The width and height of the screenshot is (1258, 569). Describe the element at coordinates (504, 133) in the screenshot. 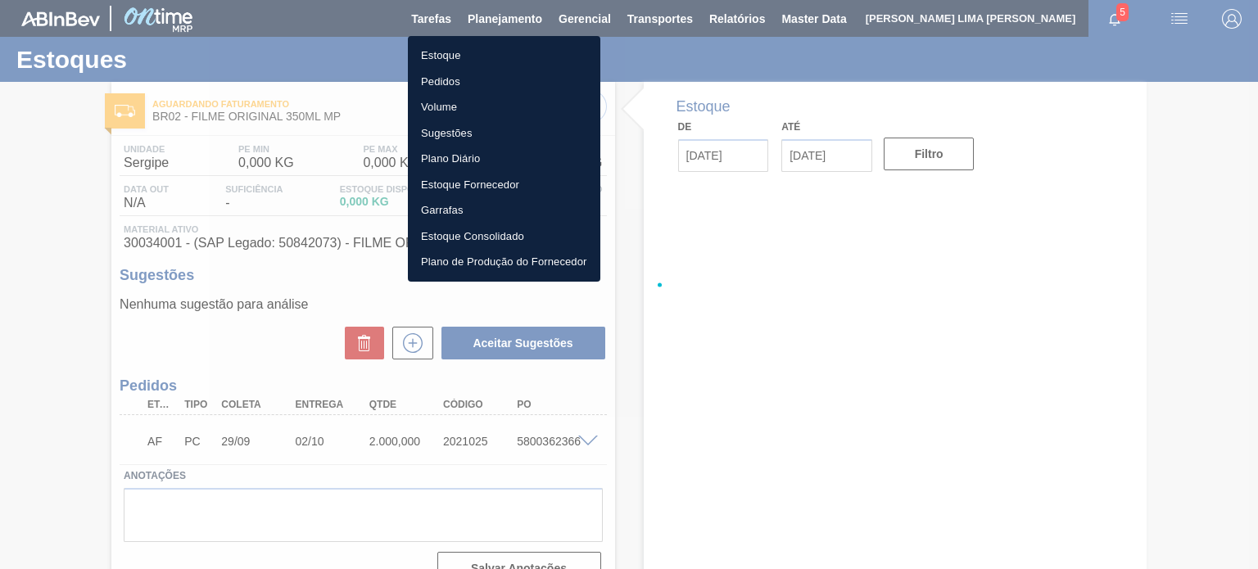

I see `li: Sugestões` at that location.